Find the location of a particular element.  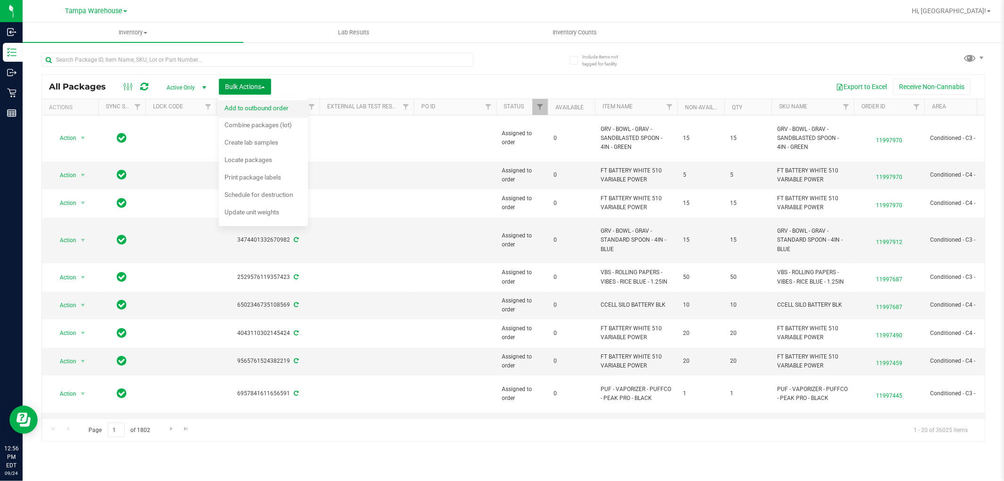

span: Inventory is located at coordinates (133, 32).